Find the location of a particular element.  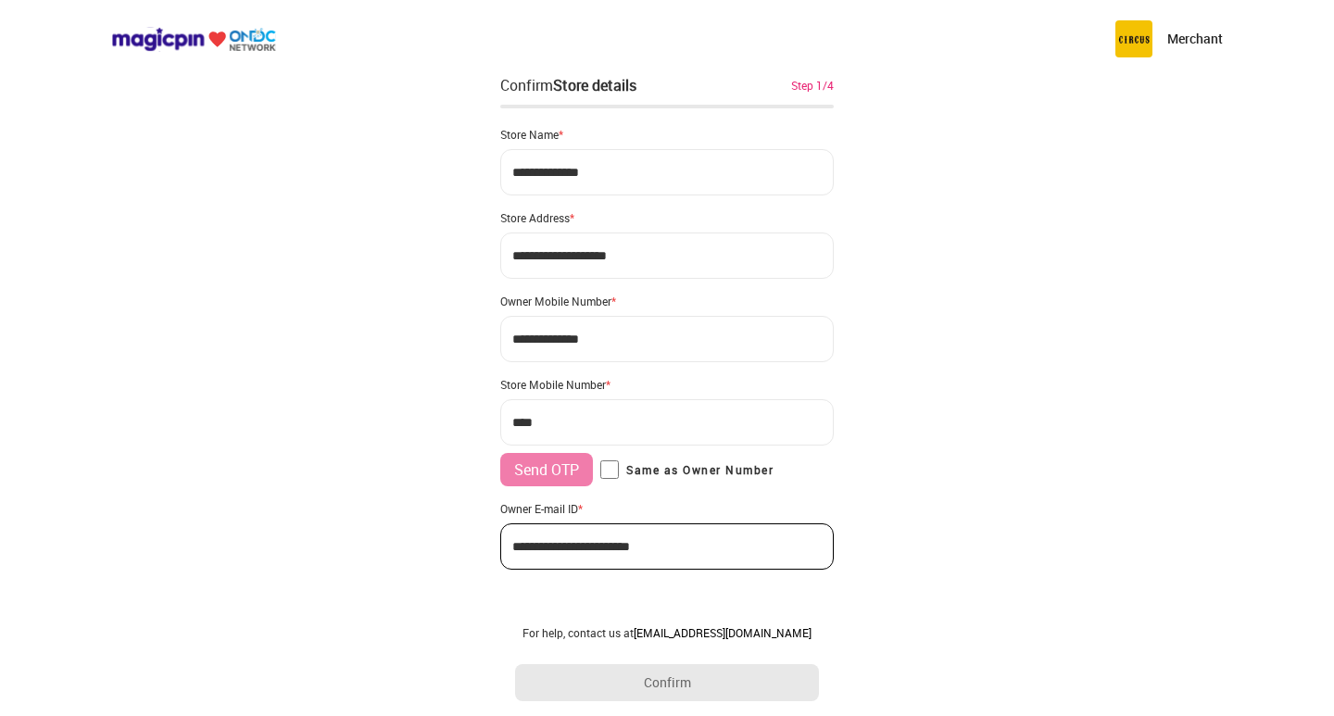

img: ondc-logo-new-small.8a59708e.svg is located at coordinates (194, 39).